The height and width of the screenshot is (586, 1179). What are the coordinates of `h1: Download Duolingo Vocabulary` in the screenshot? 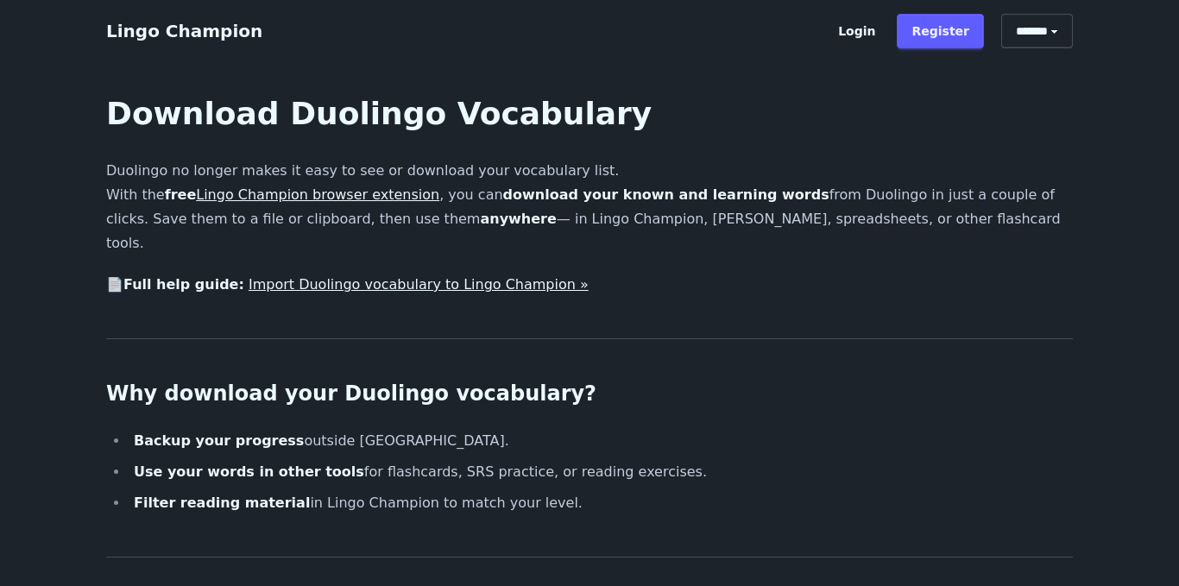 It's located at (590, 114).